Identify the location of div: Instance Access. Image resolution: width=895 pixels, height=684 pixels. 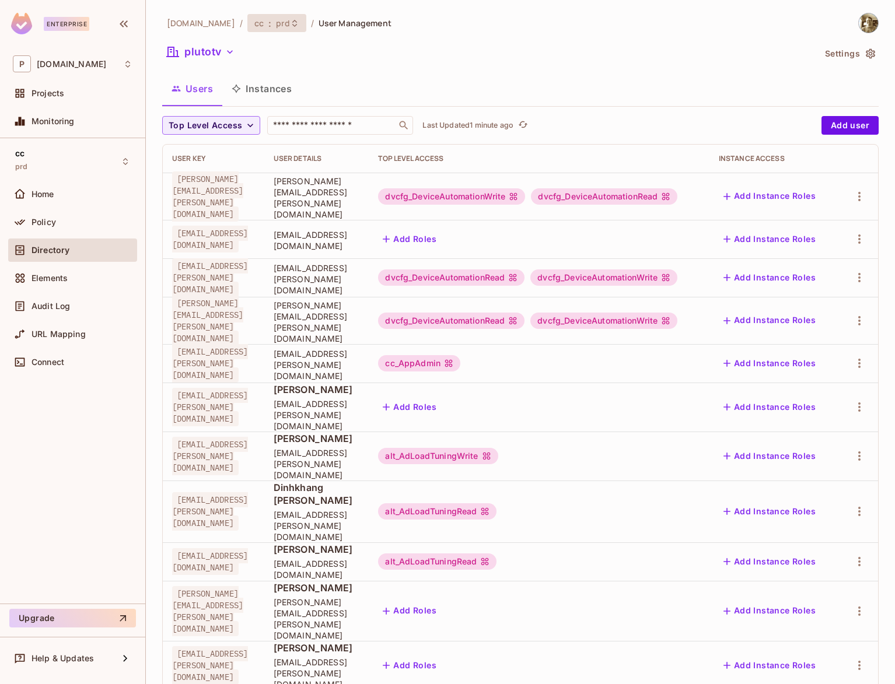
(773, 159).